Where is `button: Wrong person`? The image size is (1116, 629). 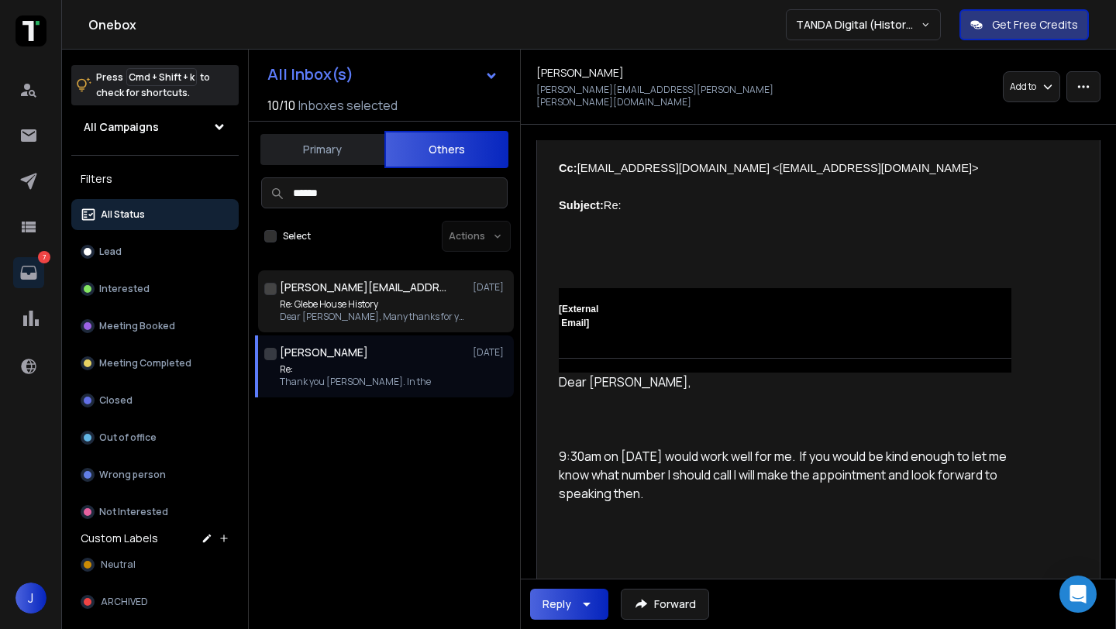
button: Wrong person is located at coordinates (155, 475).